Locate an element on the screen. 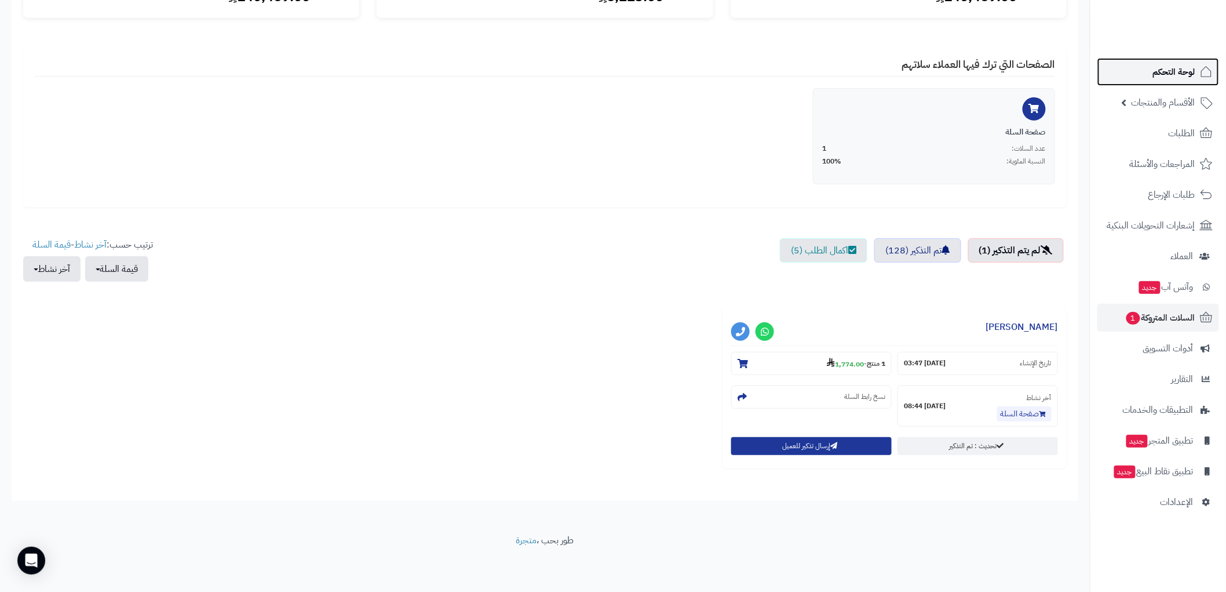  section: 1 منتج-1,774.00 is located at coordinates (811, 363).